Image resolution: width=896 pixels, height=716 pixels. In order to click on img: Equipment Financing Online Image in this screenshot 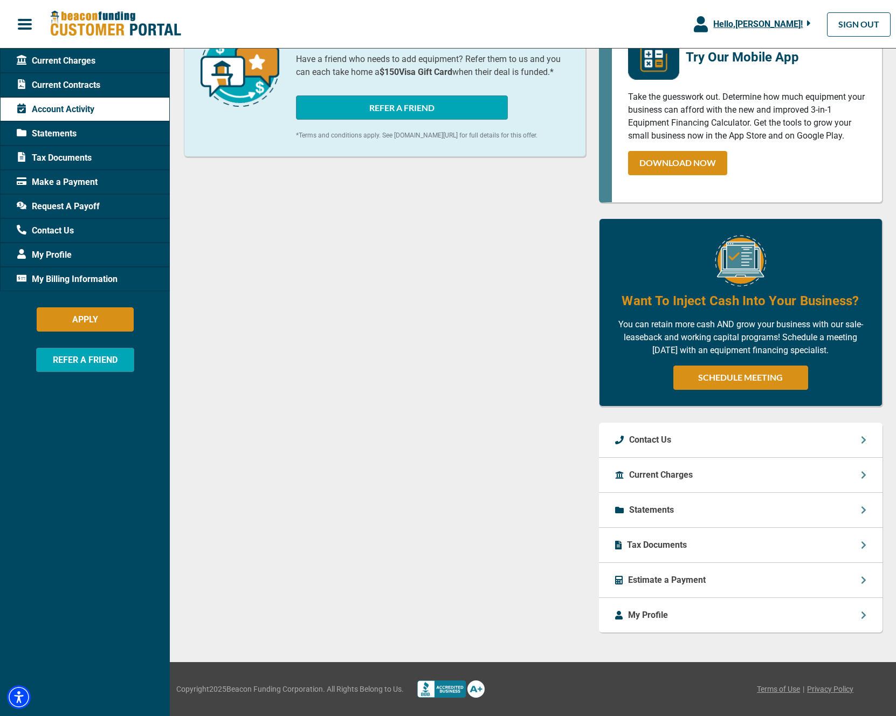, I will do `click(740, 260)`.